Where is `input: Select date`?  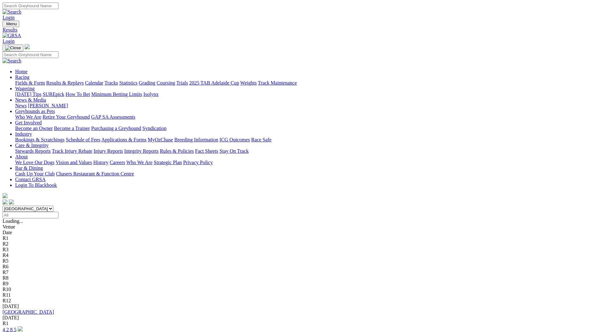 input: Select date is located at coordinates (30, 215).